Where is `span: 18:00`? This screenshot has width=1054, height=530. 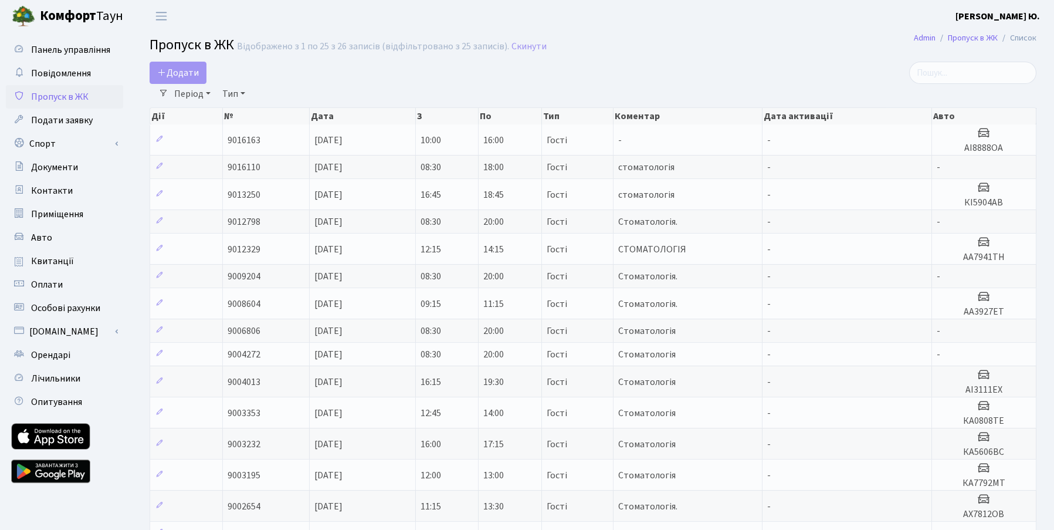 span: 18:00 is located at coordinates (493, 167).